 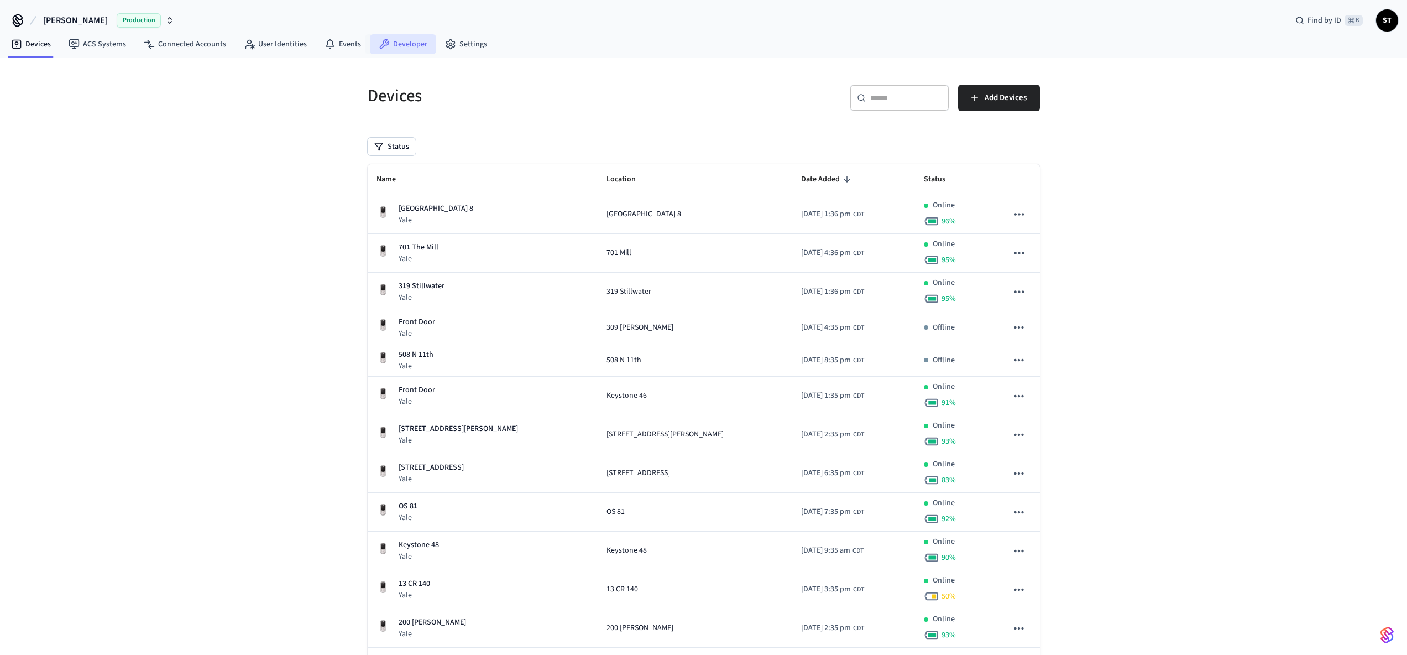 I want to click on span: 701 Mill, so click(x=619, y=253).